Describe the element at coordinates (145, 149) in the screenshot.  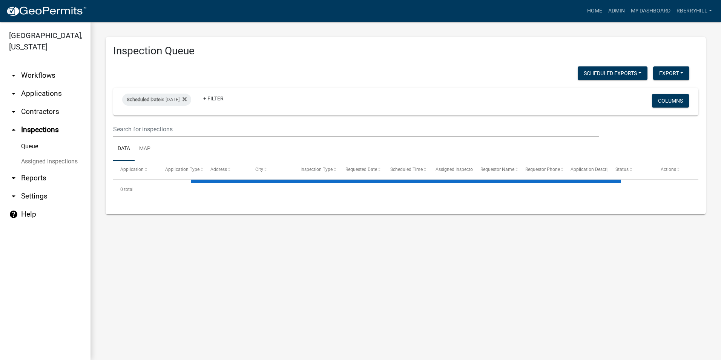
I see `a: Map` at that location.